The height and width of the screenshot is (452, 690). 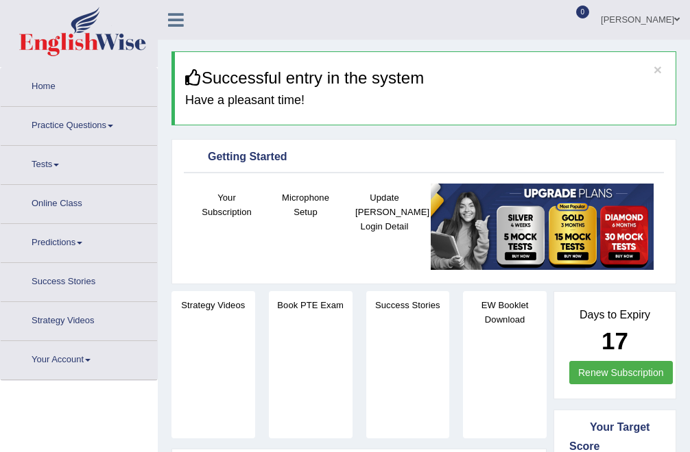 What do you see at coordinates (614, 341) in the screenshot?
I see `b: 17` at bounding box center [614, 341].